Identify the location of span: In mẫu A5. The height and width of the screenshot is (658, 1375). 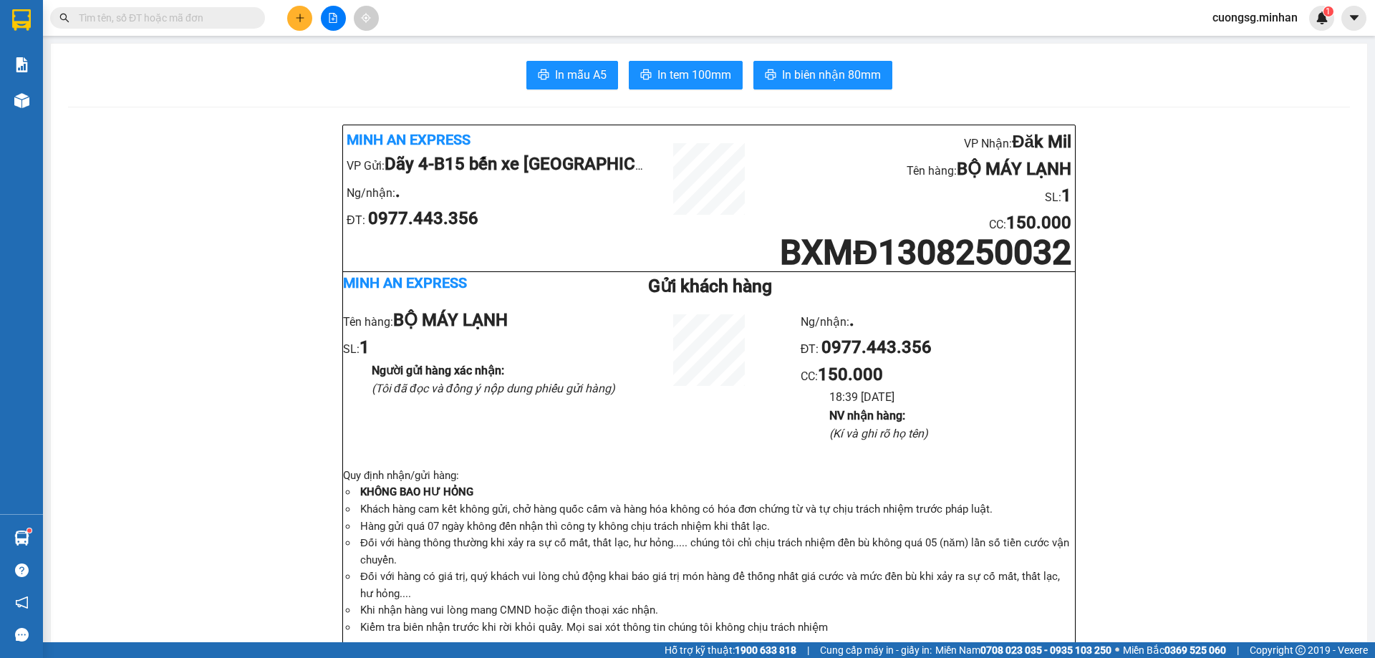
(581, 74).